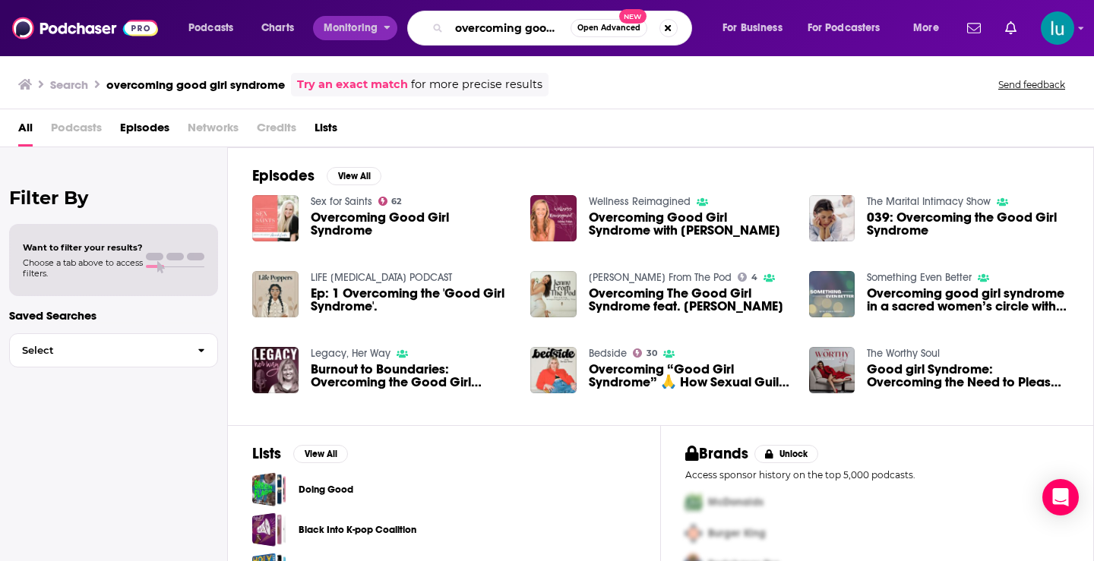 The height and width of the screenshot is (561, 1094). What do you see at coordinates (564, 28) in the screenshot?
I see `div: Search podcasts, credits, & more...` at bounding box center [564, 28].